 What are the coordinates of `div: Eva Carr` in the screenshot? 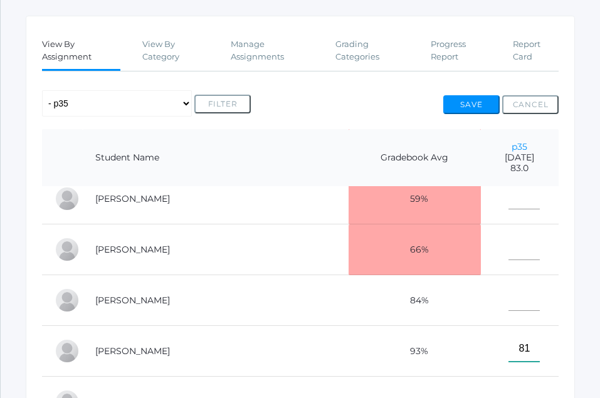 It's located at (67, 199).